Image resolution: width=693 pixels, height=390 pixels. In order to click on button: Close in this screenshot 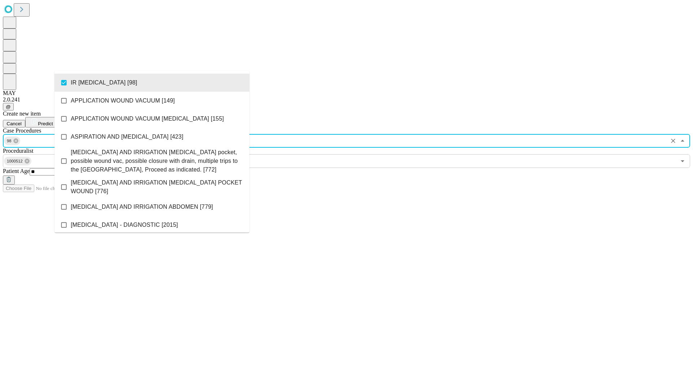, I will do `click(683, 141)`.